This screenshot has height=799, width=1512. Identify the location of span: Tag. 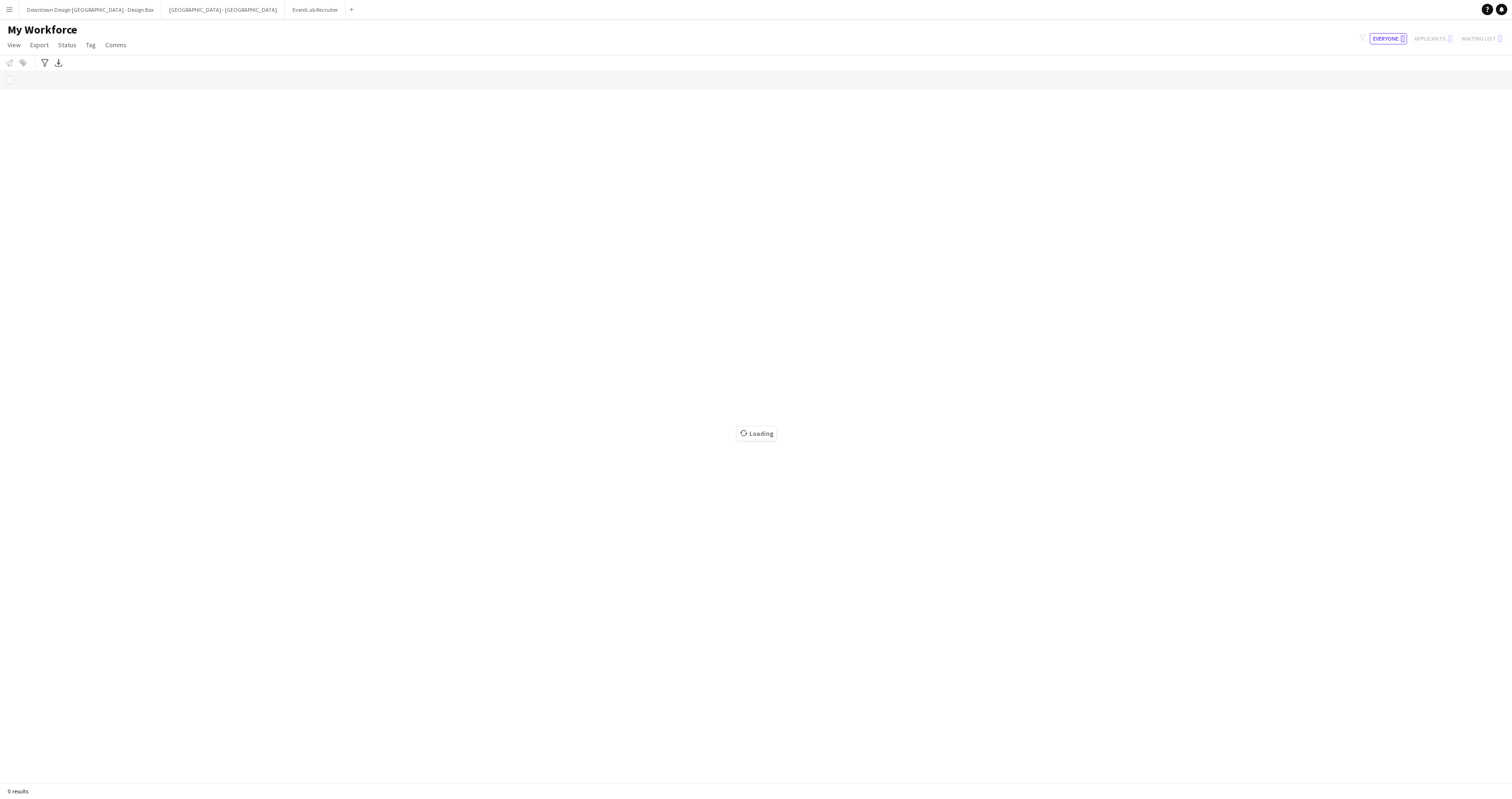
(91, 45).